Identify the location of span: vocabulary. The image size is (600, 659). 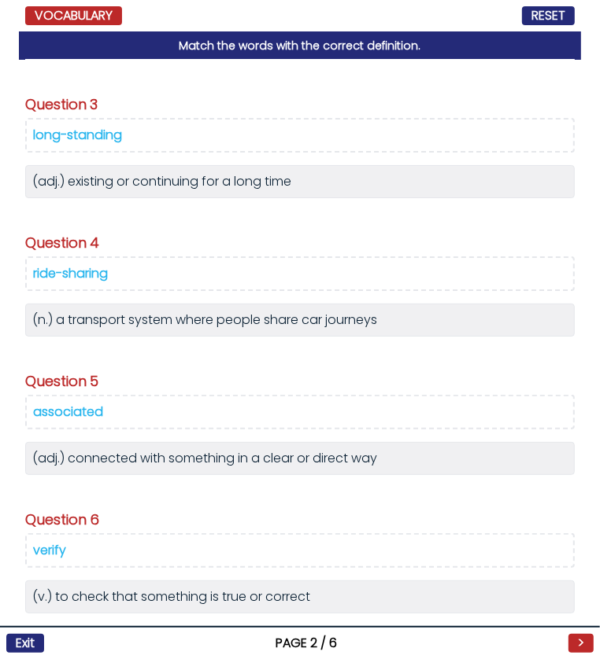
(73, 16).